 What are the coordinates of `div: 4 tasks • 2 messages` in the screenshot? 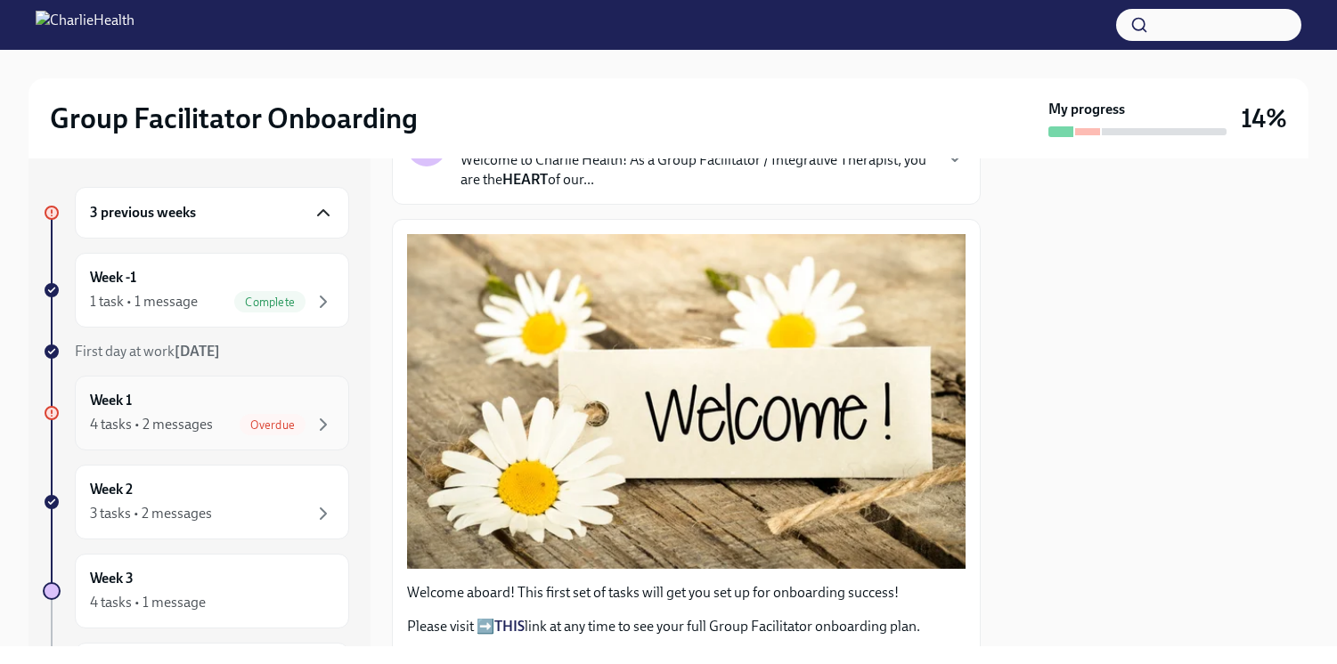 It's located at (151, 425).